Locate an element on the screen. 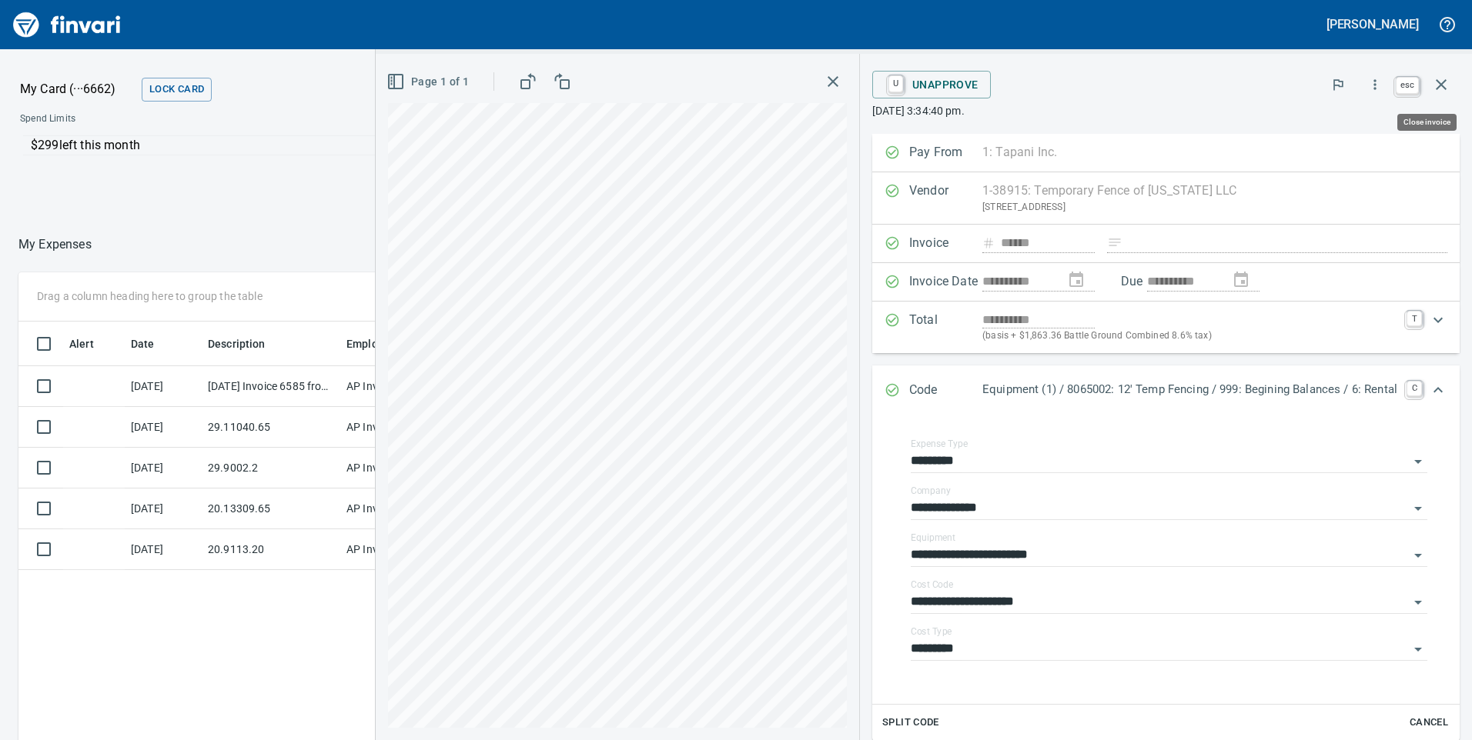 This screenshot has height=740, width=1472. p: $299 left this month is located at coordinates (272, 145).